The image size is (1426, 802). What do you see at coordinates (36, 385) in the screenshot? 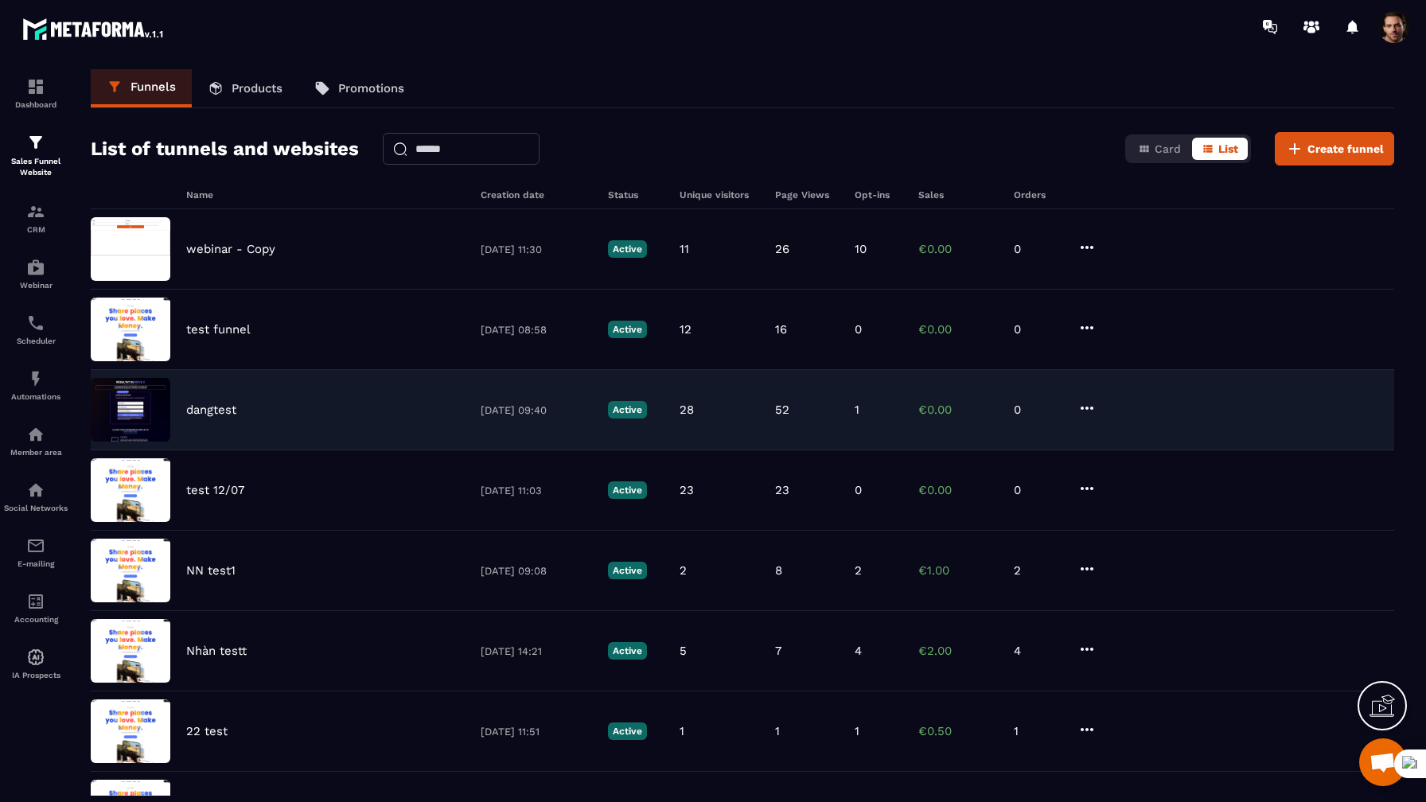
I see `a: automationsautomationsAutomations` at bounding box center [36, 385].